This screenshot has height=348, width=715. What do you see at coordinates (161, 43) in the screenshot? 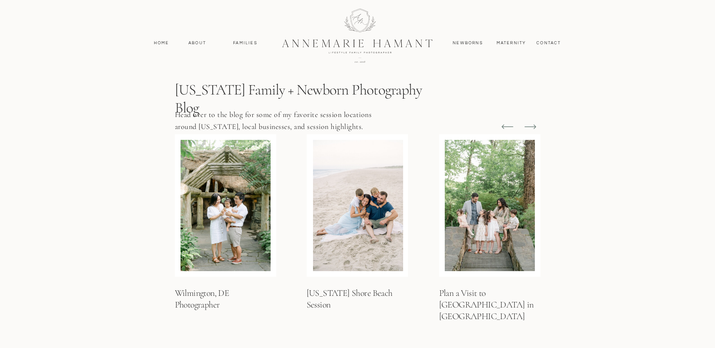
I see `nav: Home` at bounding box center [161, 43].